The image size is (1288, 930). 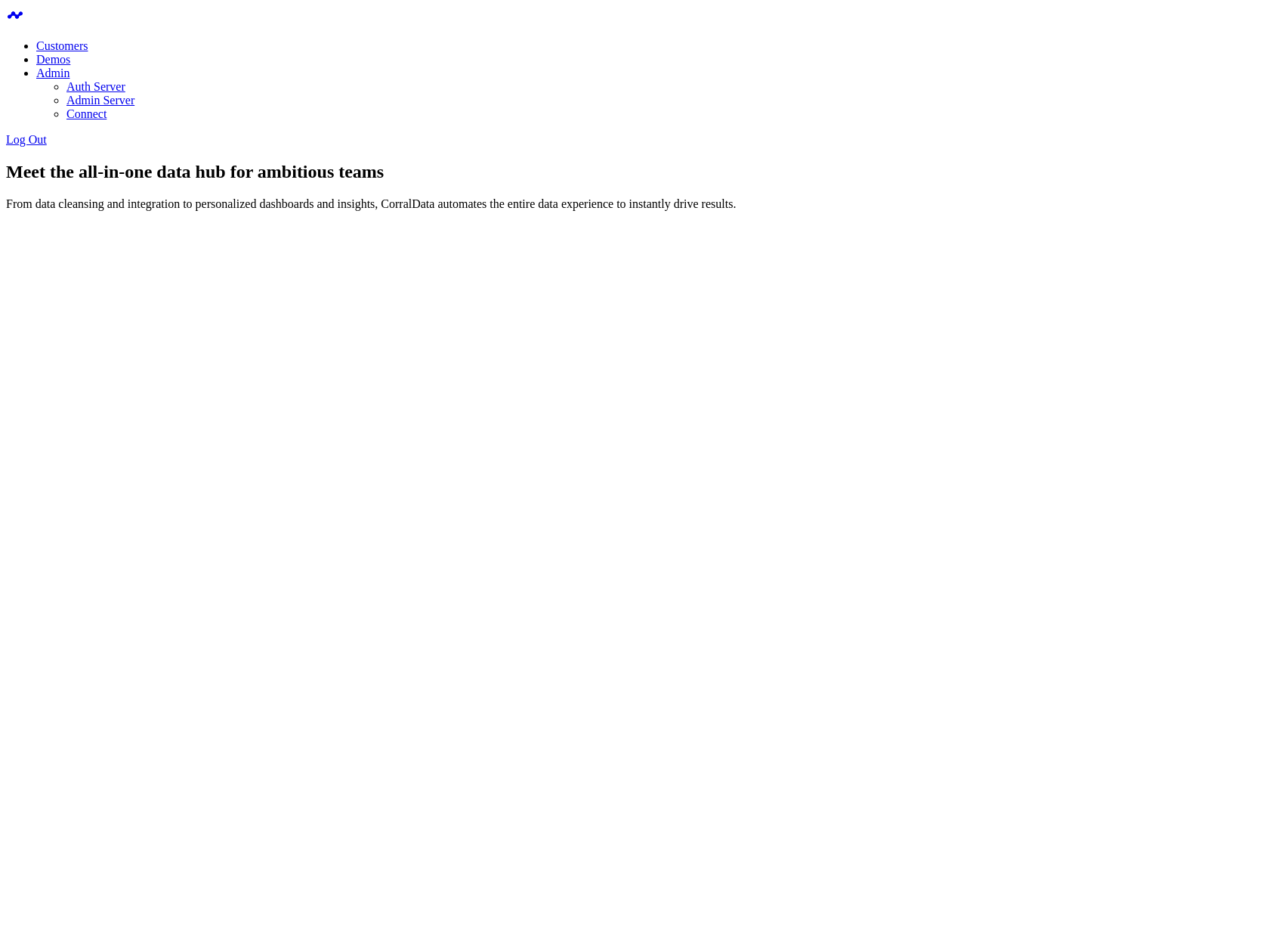 I want to click on a: Admin, so click(x=52, y=72).